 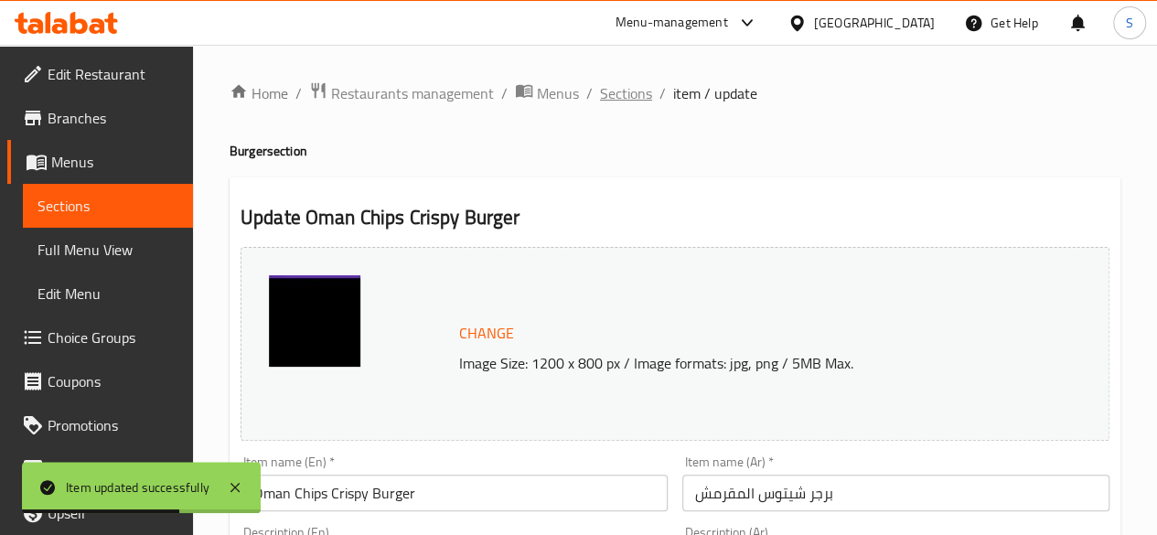 What do you see at coordinates (671, 23) in the screenshot?
I see `div: Menu-management` at bounding box center [671, 23].